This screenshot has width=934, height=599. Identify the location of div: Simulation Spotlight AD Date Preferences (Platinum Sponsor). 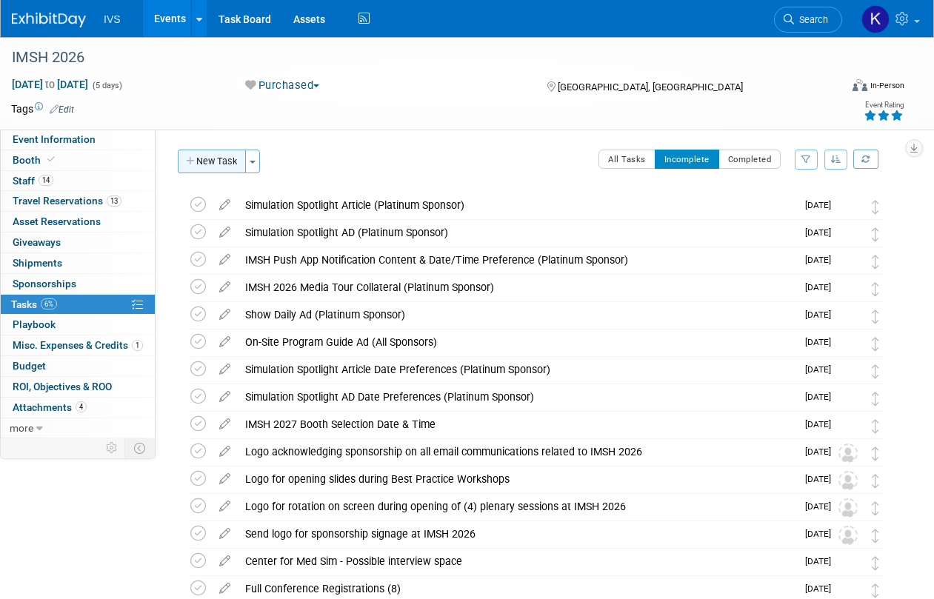
(517, 397).